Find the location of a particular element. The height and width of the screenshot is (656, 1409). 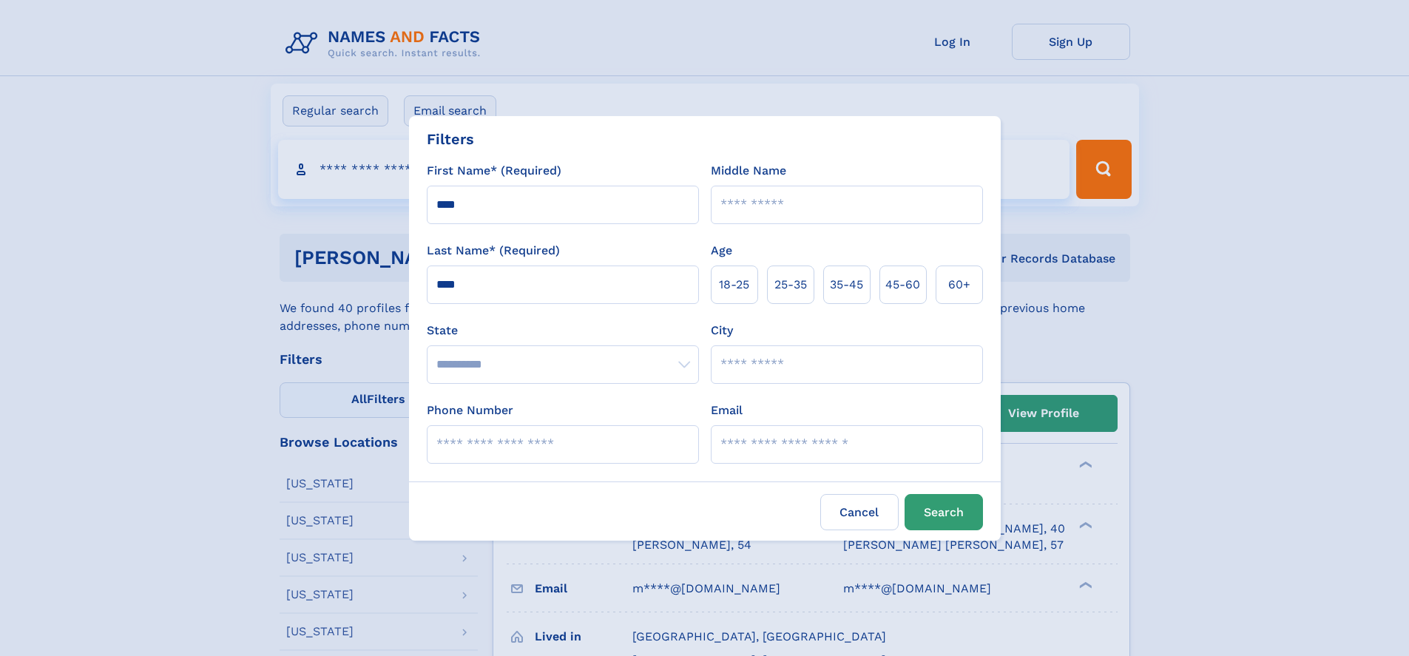

label: State is located at coordinates (563, 331).